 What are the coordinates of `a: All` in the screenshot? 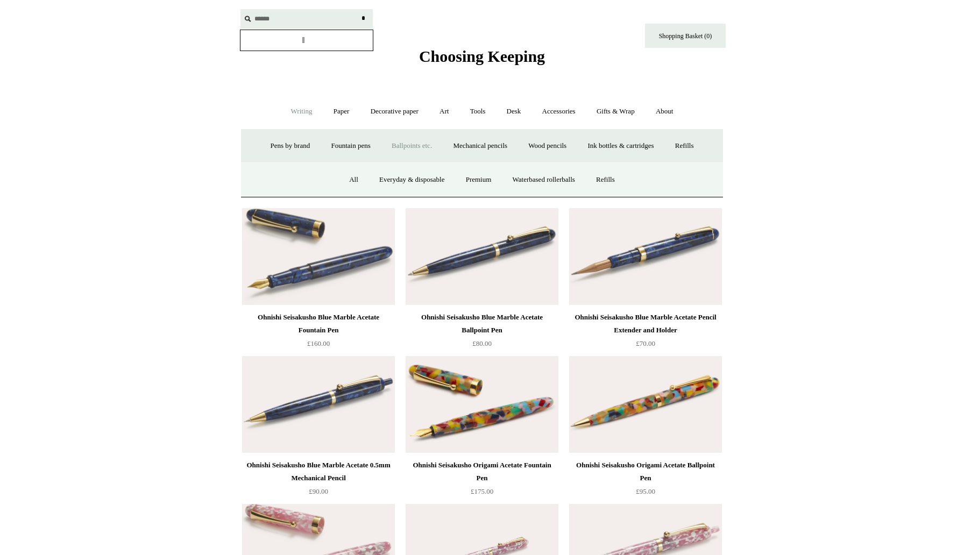 It's located at (354, 180).